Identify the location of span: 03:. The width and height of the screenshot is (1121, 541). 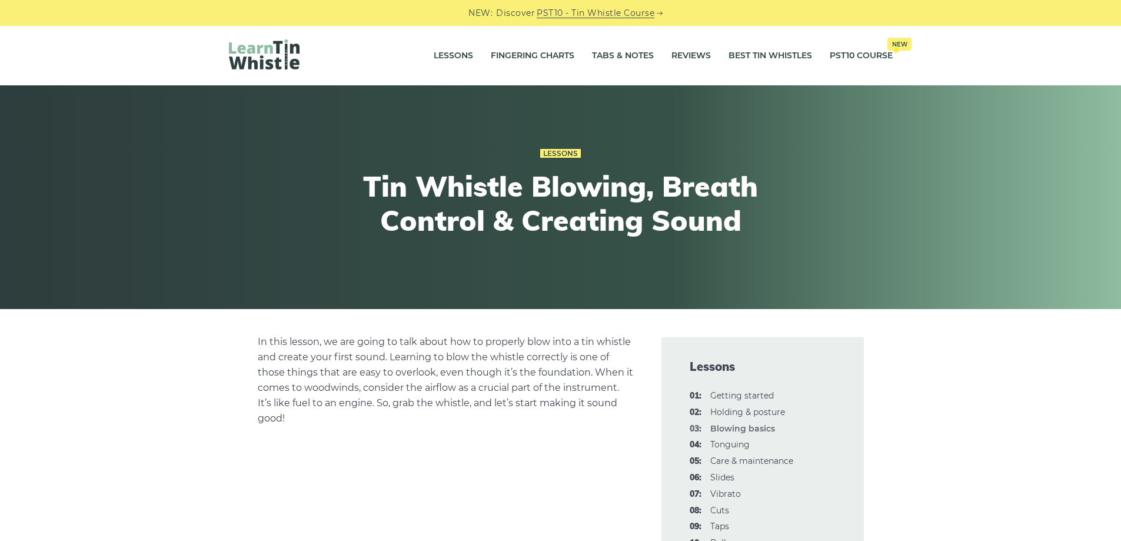
(696, 429).